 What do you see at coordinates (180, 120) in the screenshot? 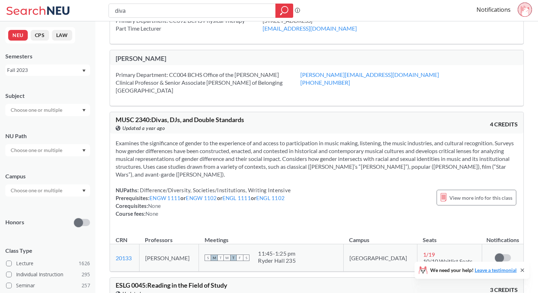
I see `span: MUSC 2340 : Divas, DJs, and Double Standards` at bounding box center [180, 120].